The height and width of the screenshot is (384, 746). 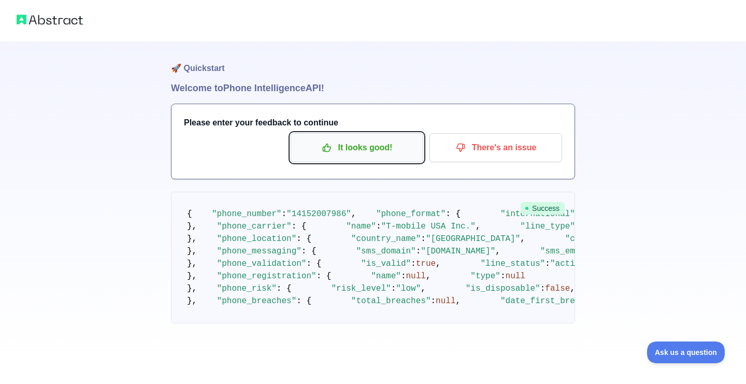 What do you see at coordinates (600, 239) in the screenshot?
I see `span: "country_code"` at bounding box center [600, 239].